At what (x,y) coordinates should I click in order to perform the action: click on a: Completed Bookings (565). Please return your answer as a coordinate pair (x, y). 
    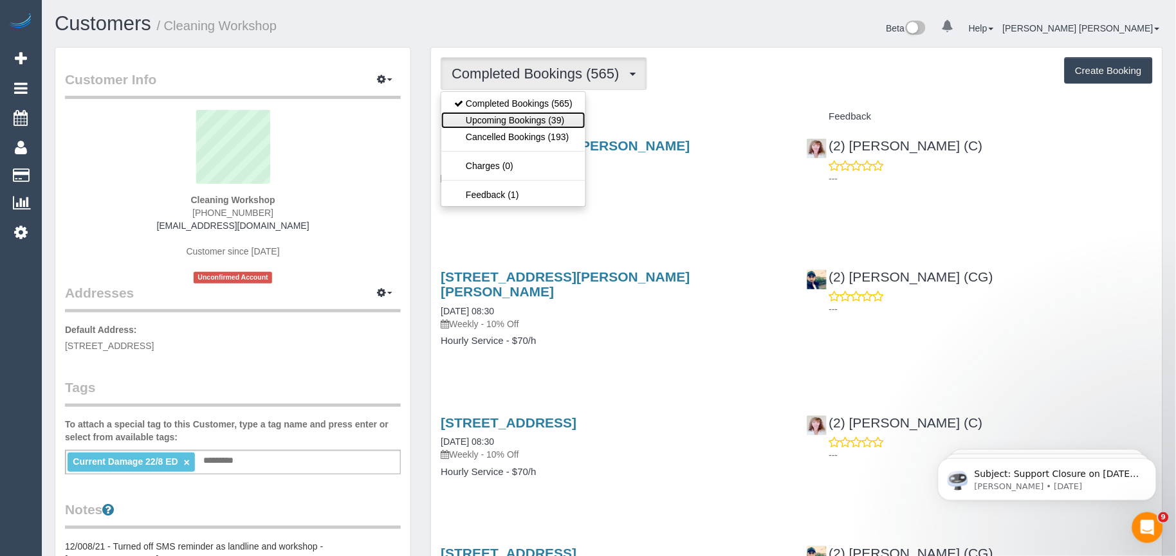
    Looking at the image, I should click on (513, 104).